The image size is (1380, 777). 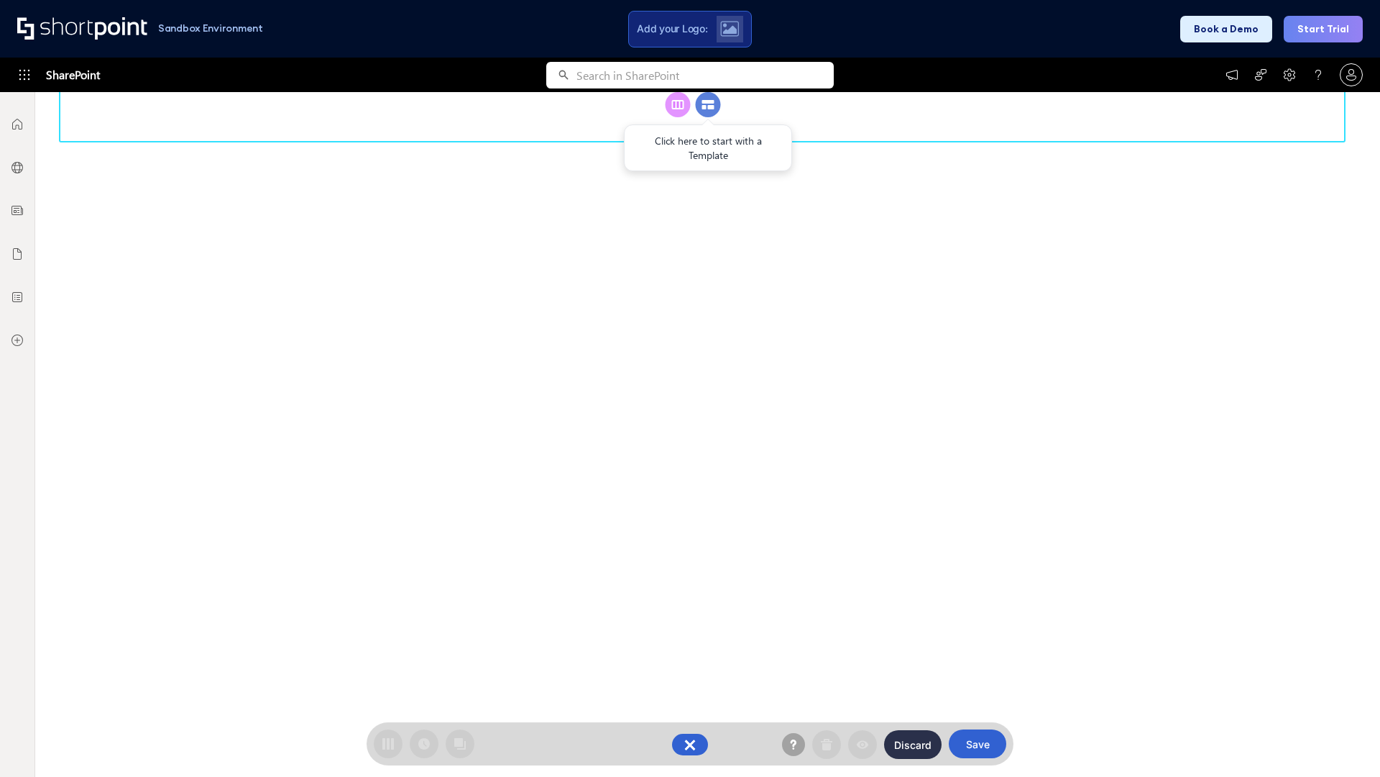 What do you see at coordinates (978, 743) in the screenshot?
I see `button: Save` at bounding box center [978, 743].